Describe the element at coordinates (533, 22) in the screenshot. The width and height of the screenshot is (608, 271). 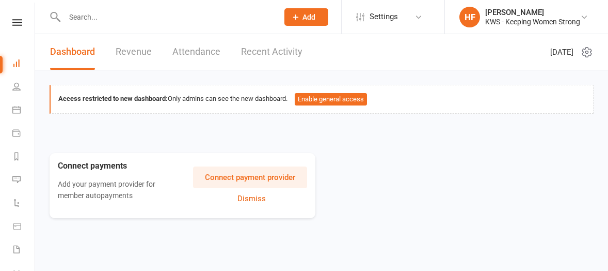
I see `div: KWS - Keeping Women Strong` at that location.